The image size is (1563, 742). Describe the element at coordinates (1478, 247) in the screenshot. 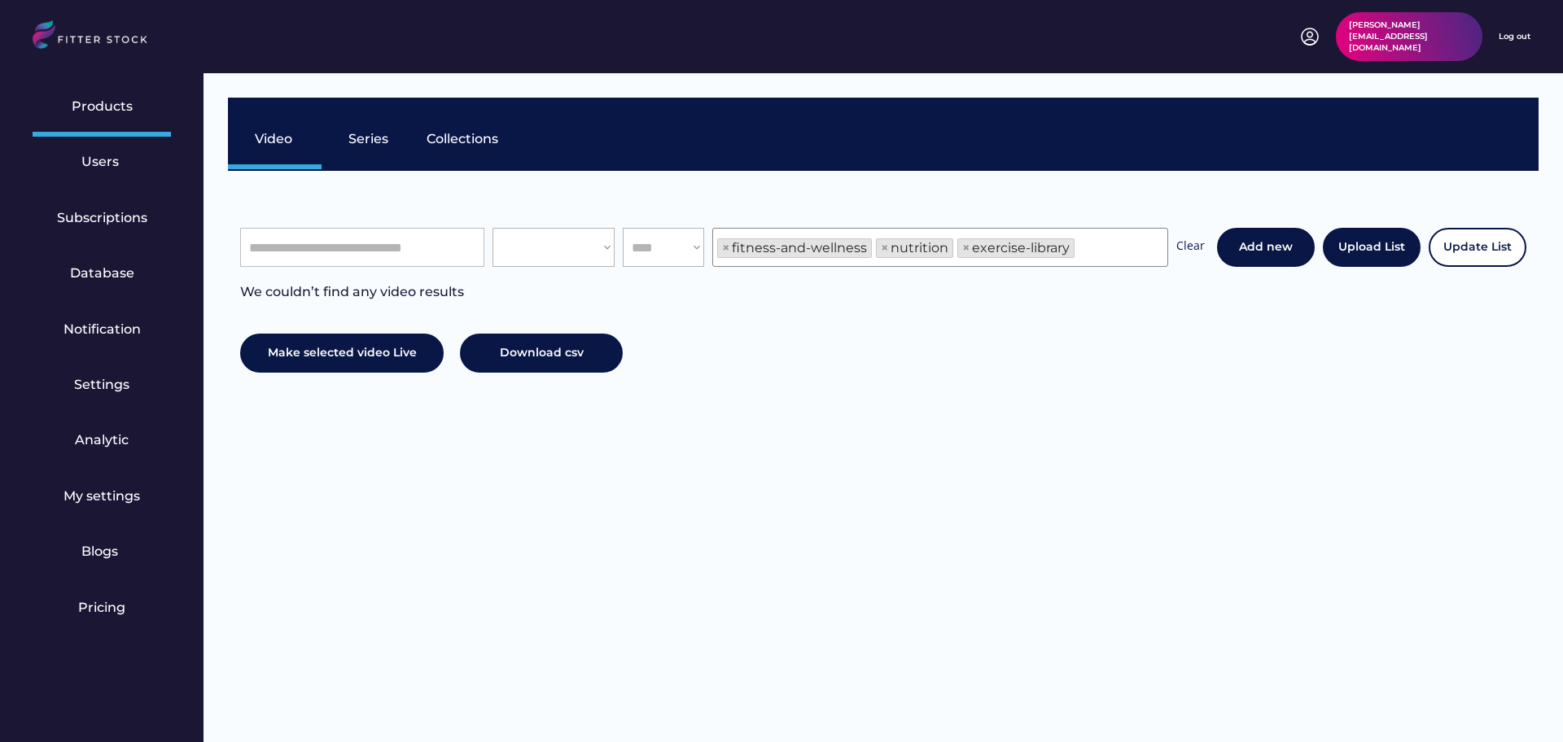

I see `button: Update List` at that location.